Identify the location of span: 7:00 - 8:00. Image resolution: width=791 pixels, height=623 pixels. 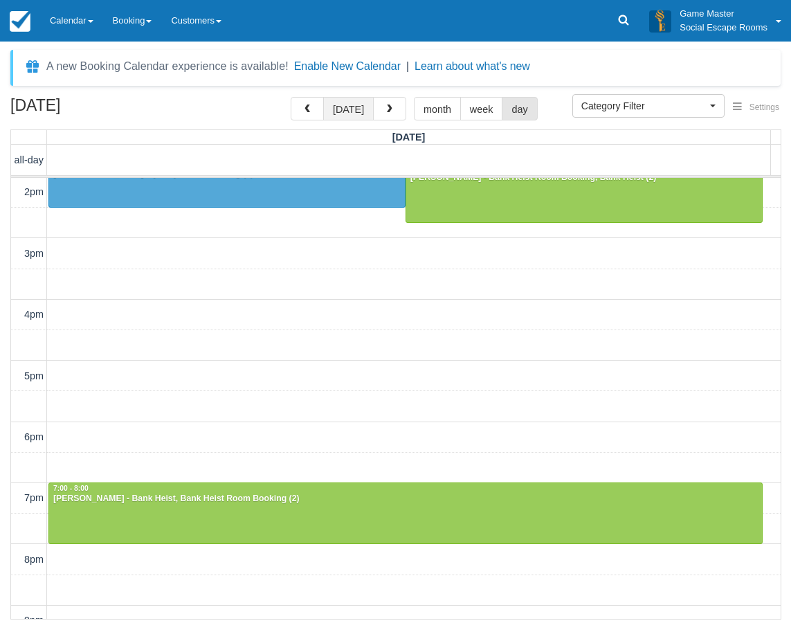
(71, 488).